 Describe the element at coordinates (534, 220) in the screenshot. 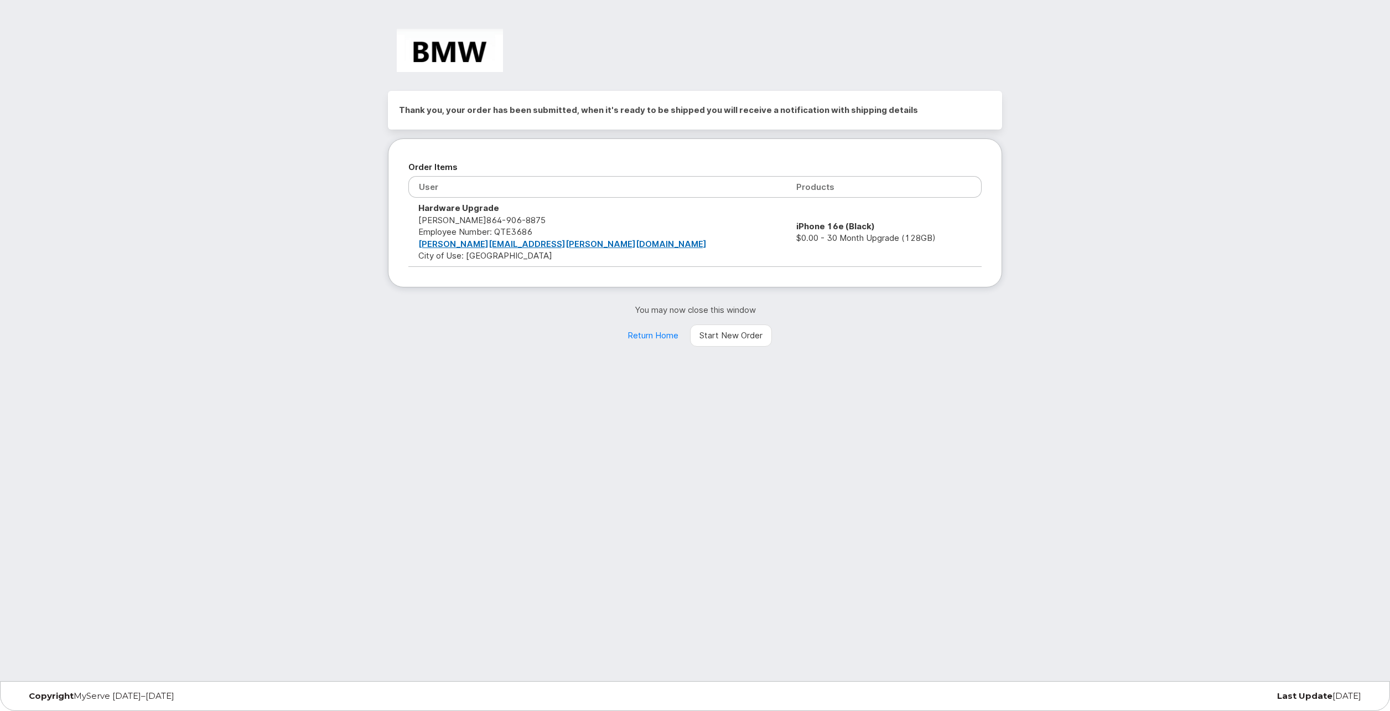

I see `span: 8875` at that location.